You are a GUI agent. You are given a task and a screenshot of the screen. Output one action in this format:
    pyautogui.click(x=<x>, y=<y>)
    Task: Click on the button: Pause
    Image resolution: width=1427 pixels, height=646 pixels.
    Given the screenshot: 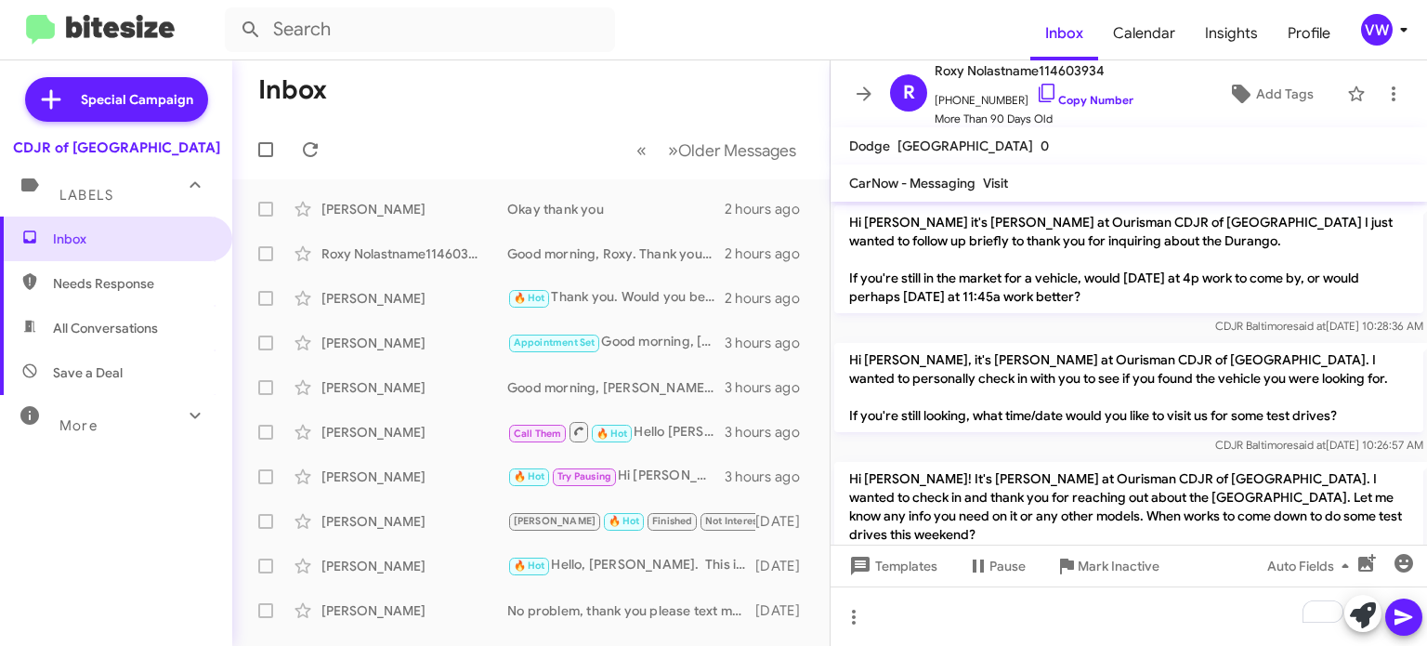 What is the action you would take?
    pyautogui.click(x=996, y=566)
    